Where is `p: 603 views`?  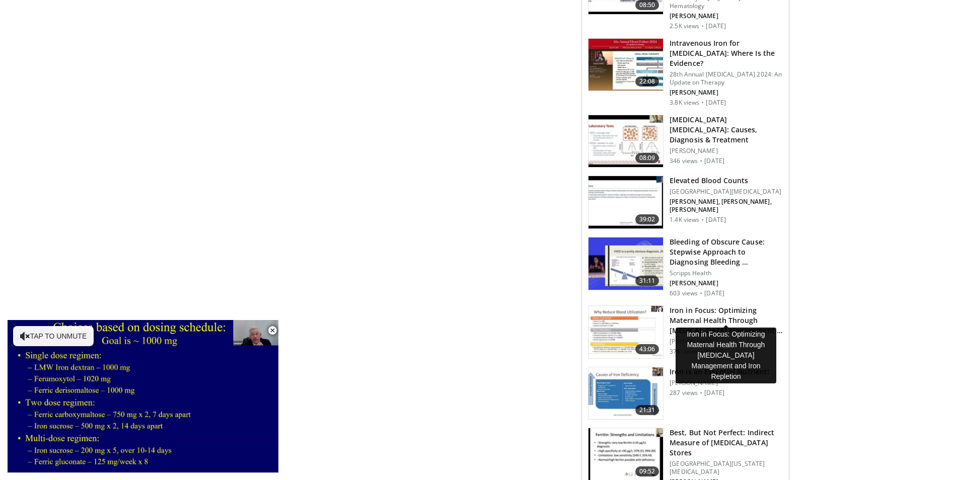
p: 603 views is located at coordinates (683, 293).